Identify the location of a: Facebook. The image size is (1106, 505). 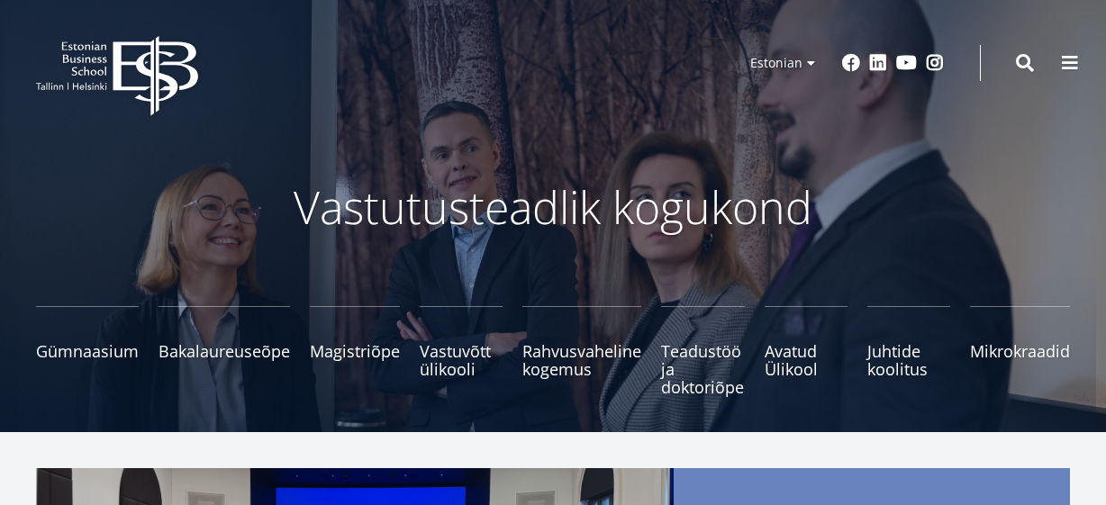
(851, 63).